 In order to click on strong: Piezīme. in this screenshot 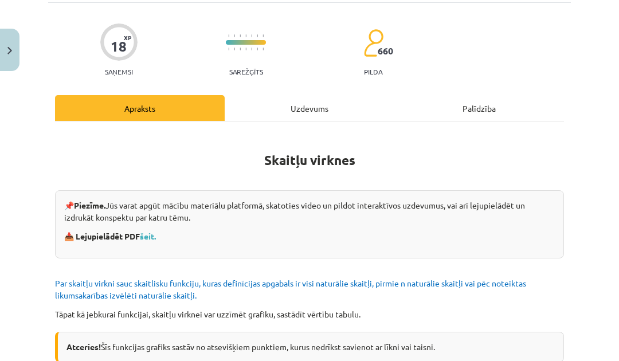, I will do `click(89, 205)`.